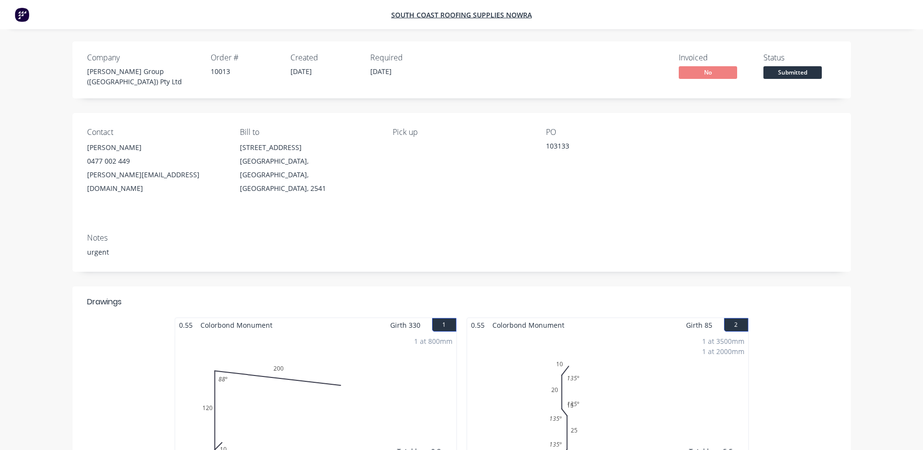  I want to click on div: Drawings, so click(104, 302).